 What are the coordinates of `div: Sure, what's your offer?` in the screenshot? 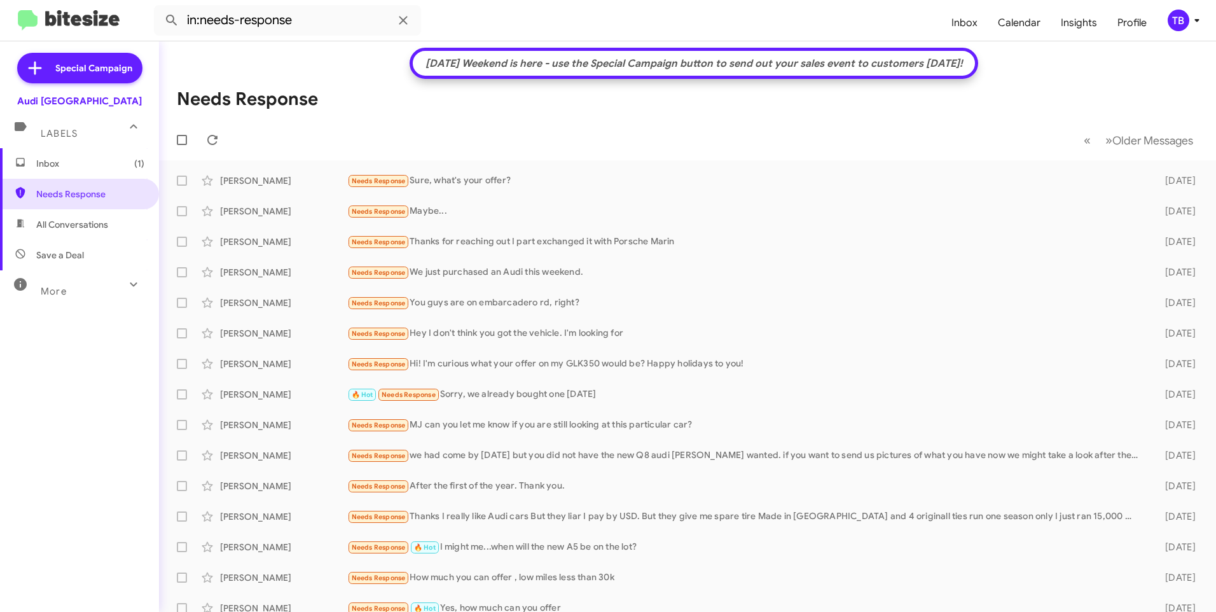 It's located at (746, 181).